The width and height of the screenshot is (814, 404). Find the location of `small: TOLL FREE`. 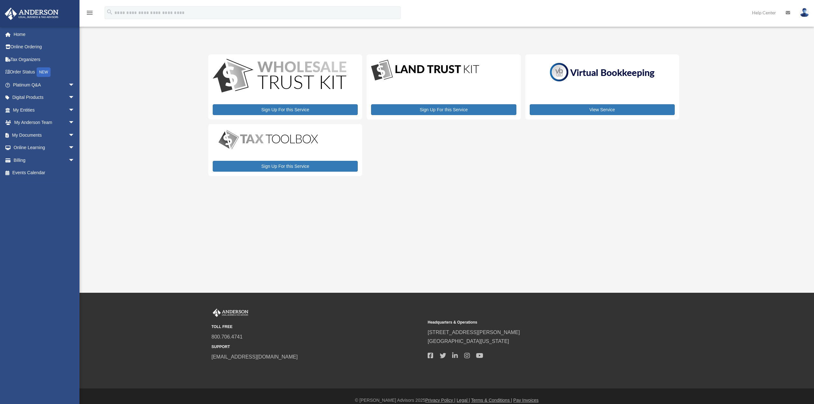

small: TOLL FREE is located at coordinates (317, 327).